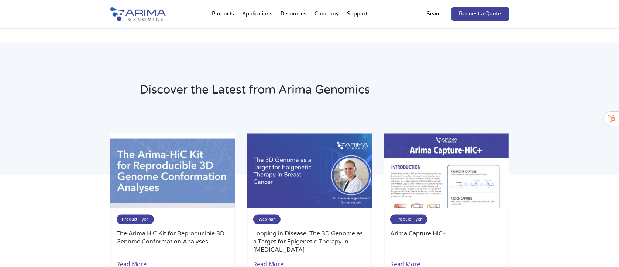  I want to click on img: Arima-Genomics-logo, so click(138, 14).